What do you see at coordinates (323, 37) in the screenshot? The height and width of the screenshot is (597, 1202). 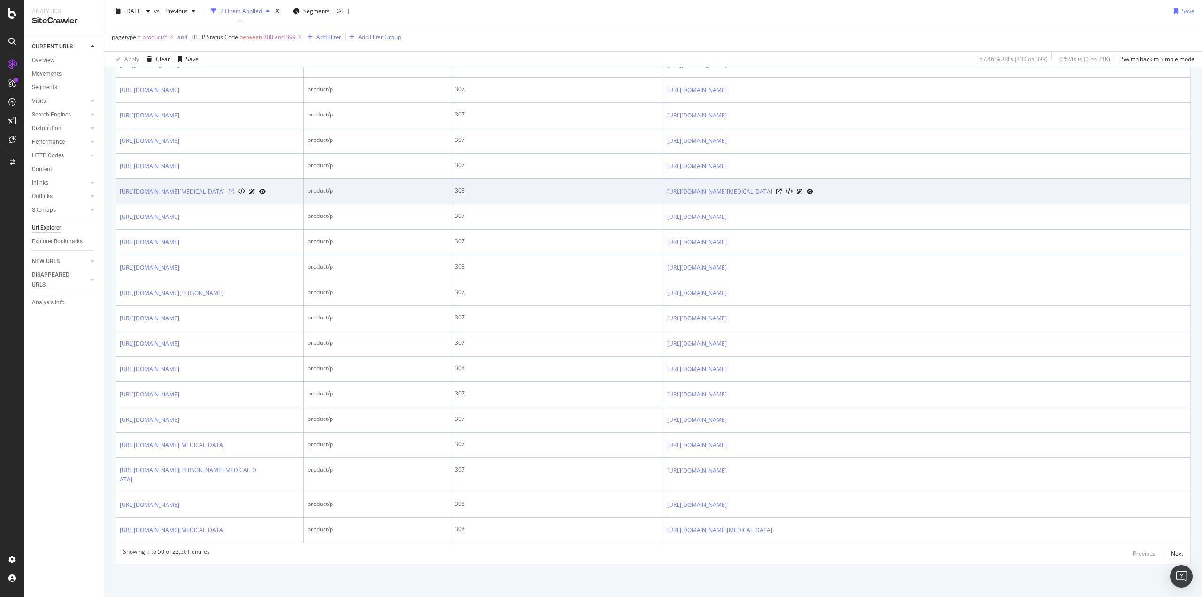 I see `button: Add Filter` at bounding box center [323, 37].